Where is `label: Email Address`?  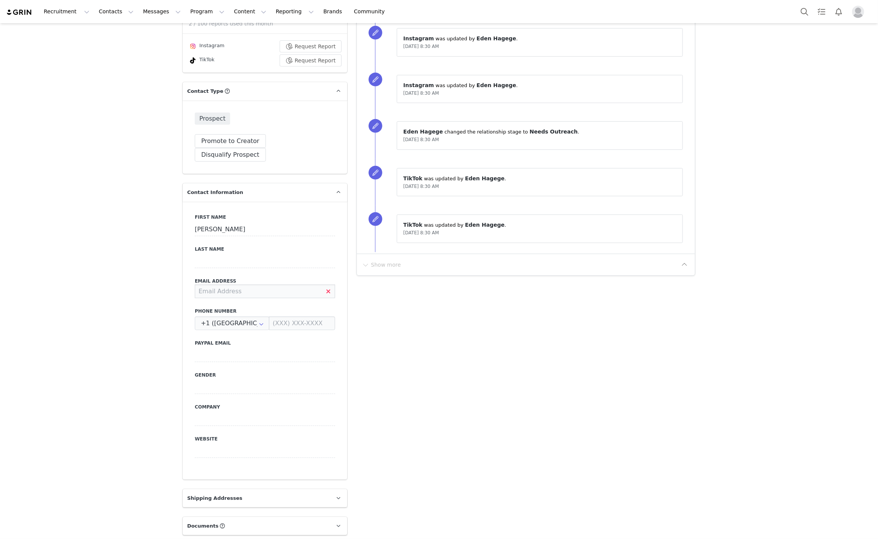 label: Email Address is located at coordinates (265, 281).